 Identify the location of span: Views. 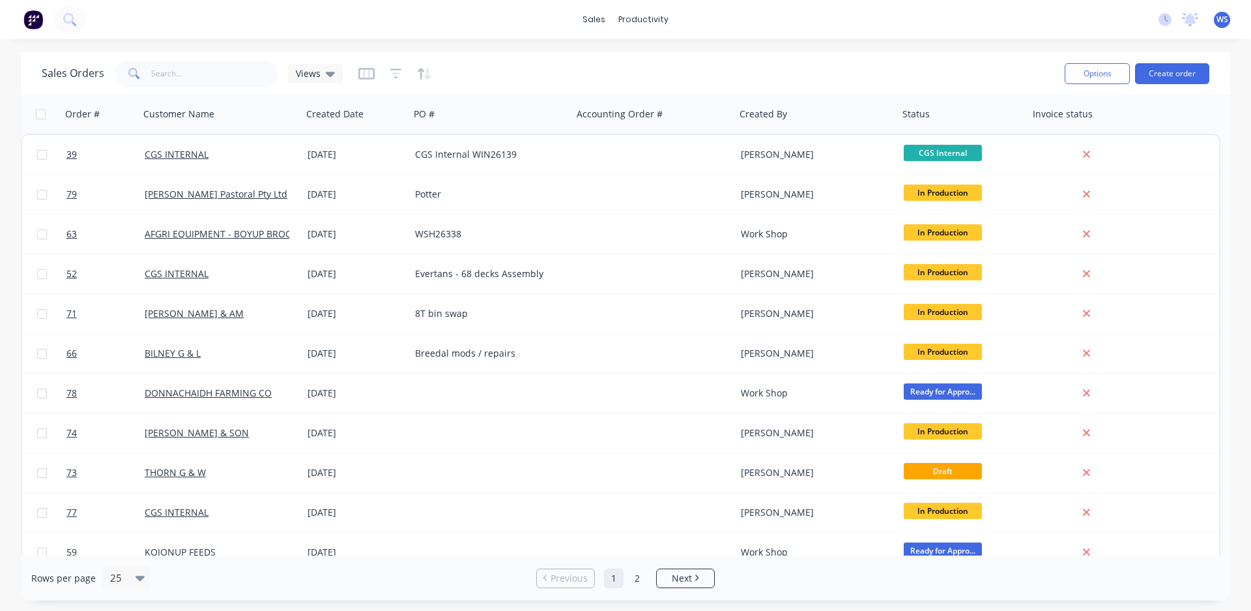
(308, 73).